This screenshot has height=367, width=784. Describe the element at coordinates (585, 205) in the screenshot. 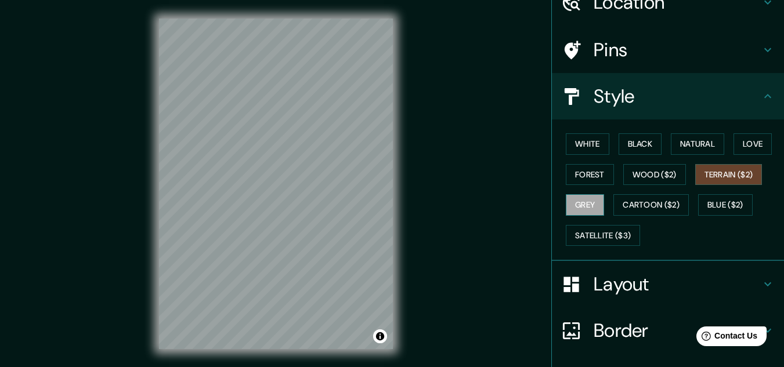

I see `button: Grey` at that location.